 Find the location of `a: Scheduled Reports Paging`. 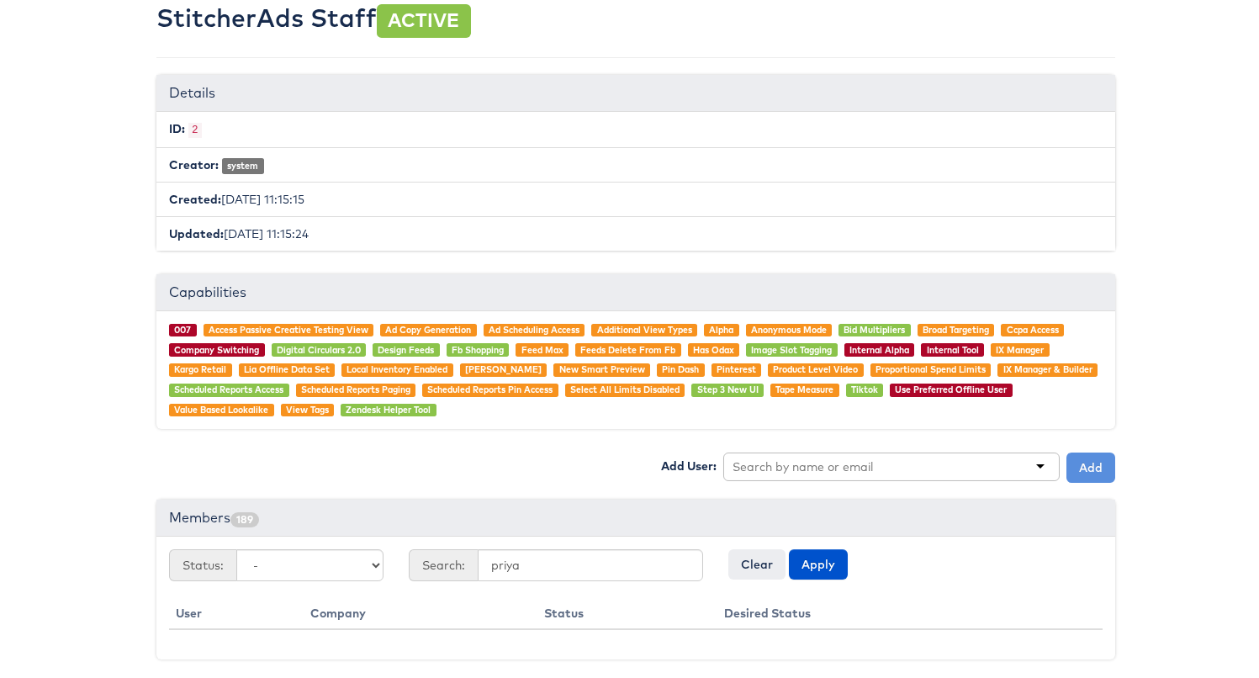

a: Scheduled Reports Paging is located at coordinates (356, 386).